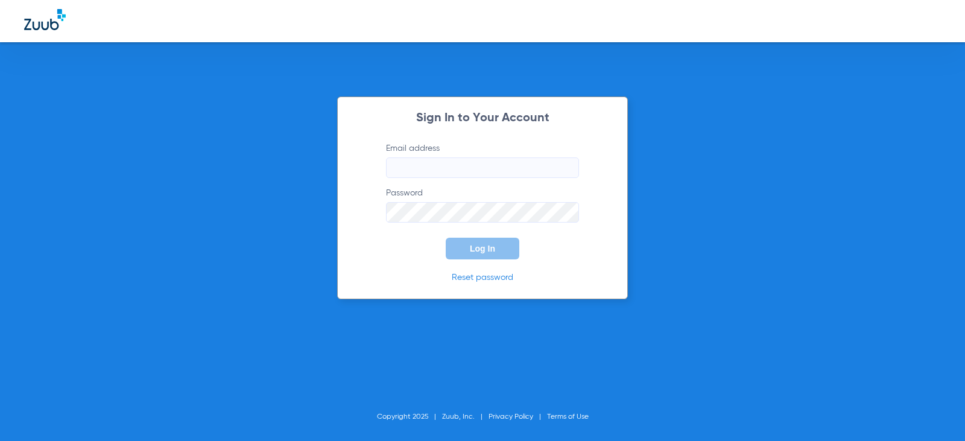 This screenshot has height=441, width=965. What do you see at coordinates (567, 417) in the screenshot?
I see `a: Terms of Use` at bounding box center [567, 417].